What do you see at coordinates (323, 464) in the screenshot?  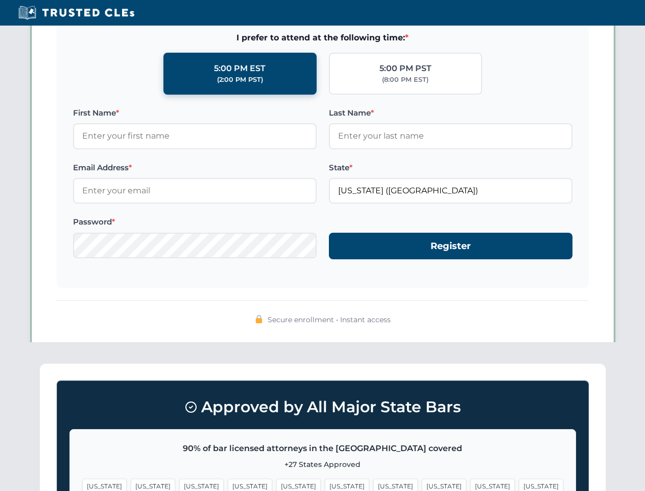 I see `p: +27 States Approved` at bounding box center [323, 464].